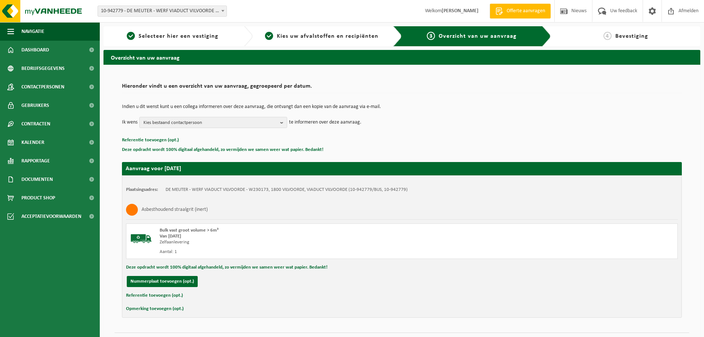 The width and height of the screenshot is (704, 337). What do you see at coordinates (51, 216) in the screenshot?
I see `span: Acceptatievoorwaarden` at bounding box center [51, 216].